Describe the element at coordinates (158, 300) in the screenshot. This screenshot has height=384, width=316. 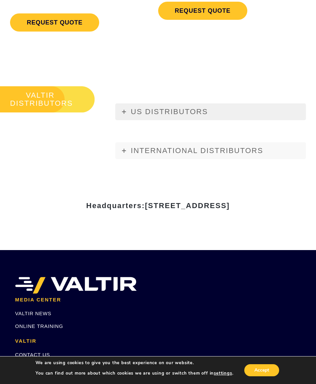
I see `h2: MEDIA CENTER` at that location.